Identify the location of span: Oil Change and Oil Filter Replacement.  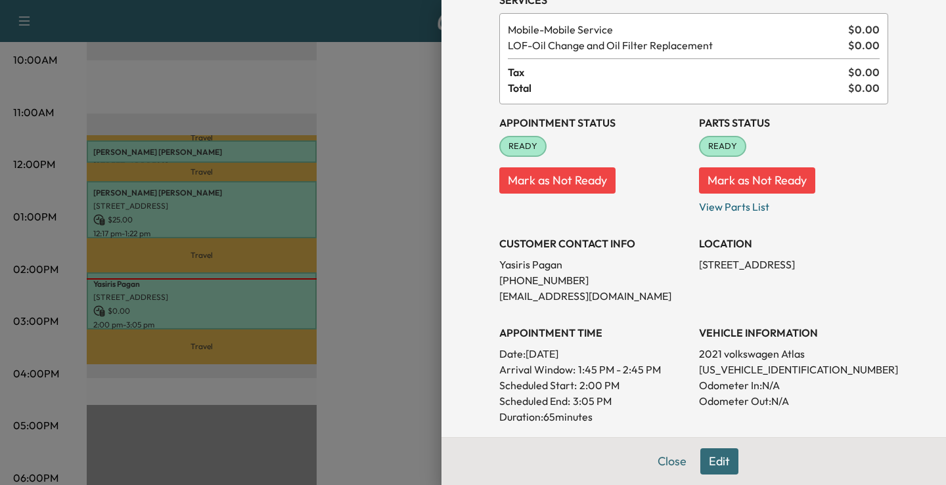
(675, 45).